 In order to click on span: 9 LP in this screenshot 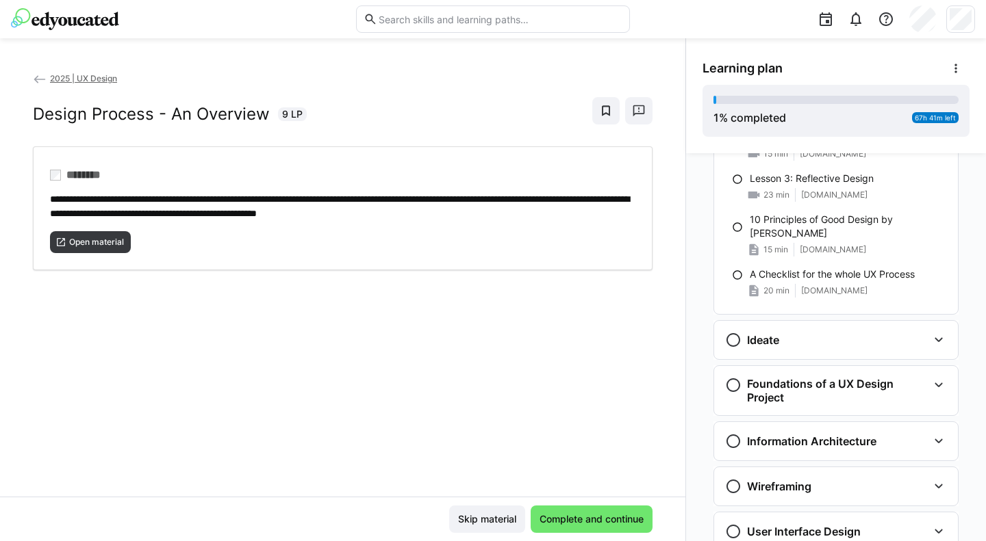, I will do `click(292, 114)`.